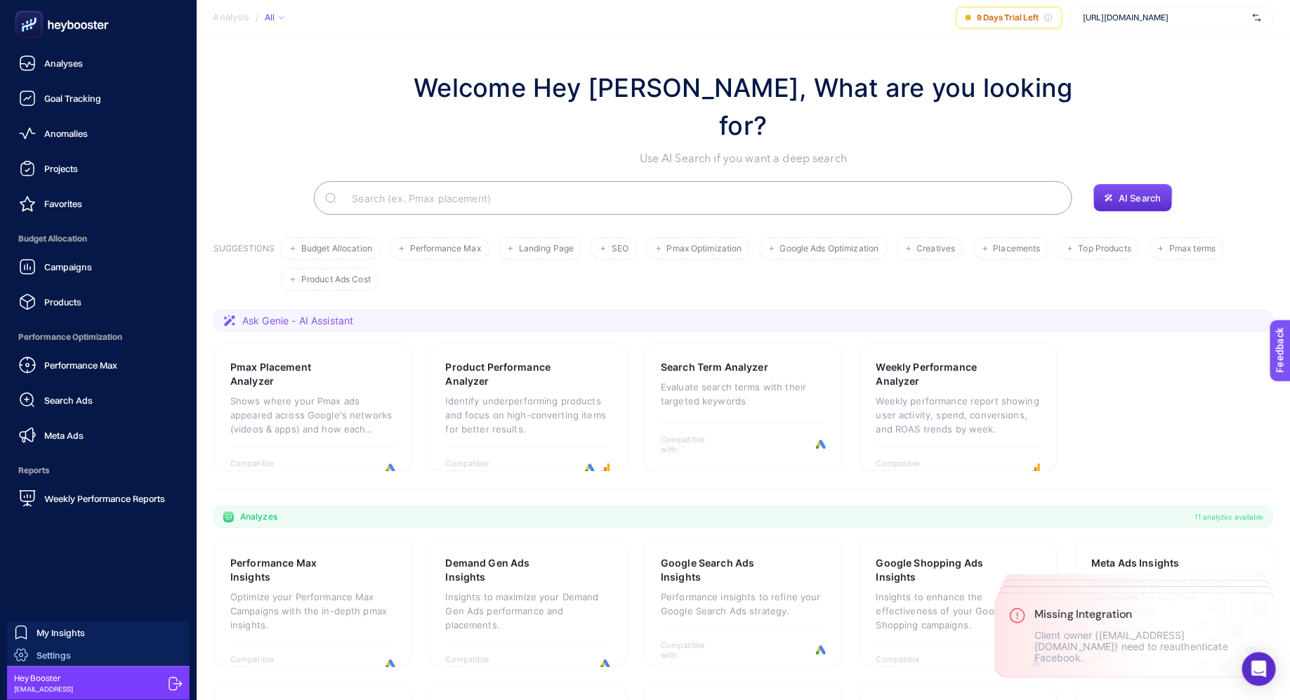 This screenshot has height=700, width=1290. I want to click on h3: Meta Ads Insights, so click(1135, 563).